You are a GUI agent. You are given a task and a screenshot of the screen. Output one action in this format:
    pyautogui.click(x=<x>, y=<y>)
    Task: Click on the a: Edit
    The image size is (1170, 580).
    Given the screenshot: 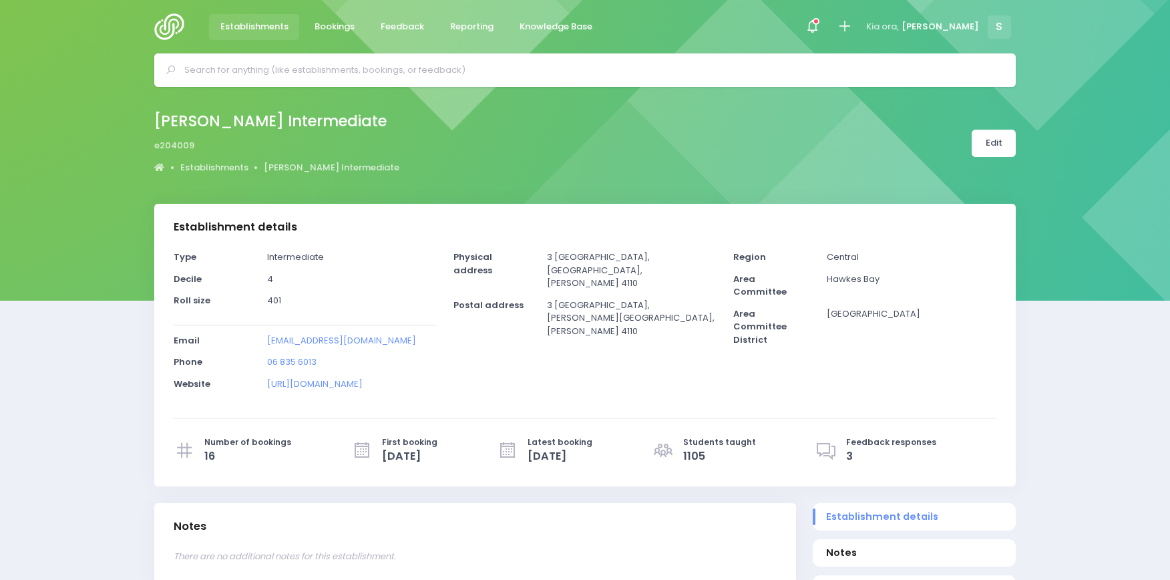 What is the action you would take?
    pyautogui.click(x=994, y=143)
    